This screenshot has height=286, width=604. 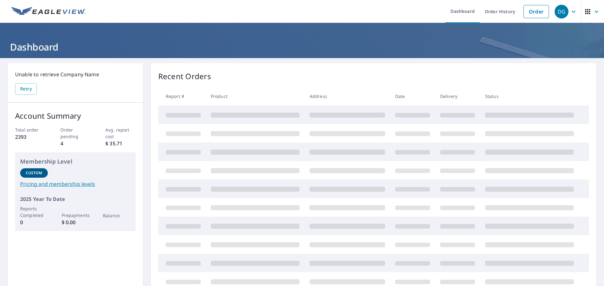 What do you see at coordinates (255, 96) in the screenshot?
I see `th: Product` at bounding box center [255, 96].